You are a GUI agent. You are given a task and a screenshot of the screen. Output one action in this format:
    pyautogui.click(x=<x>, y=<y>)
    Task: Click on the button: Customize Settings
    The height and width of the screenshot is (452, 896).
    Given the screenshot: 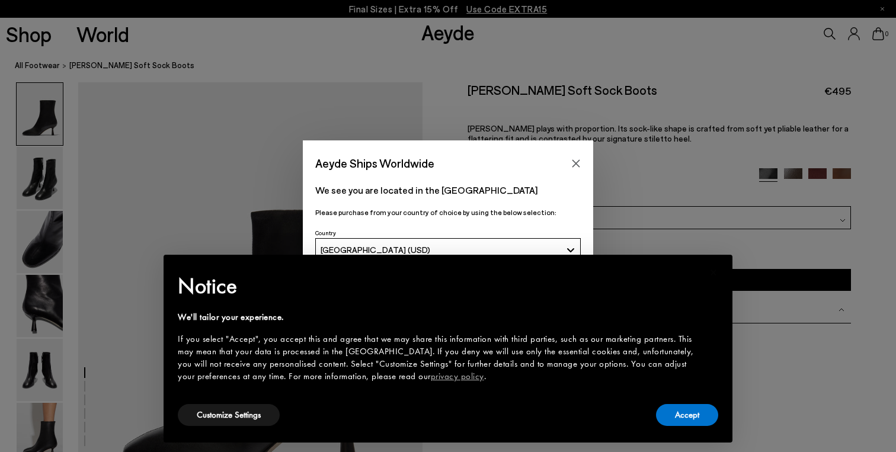 What is the action you would take?
    pyautogui.click(x=229, y=415)
    